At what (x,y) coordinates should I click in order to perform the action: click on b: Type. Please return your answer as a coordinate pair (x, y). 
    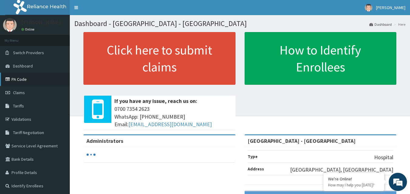
    Looking at the image, I should click on (252, 157).